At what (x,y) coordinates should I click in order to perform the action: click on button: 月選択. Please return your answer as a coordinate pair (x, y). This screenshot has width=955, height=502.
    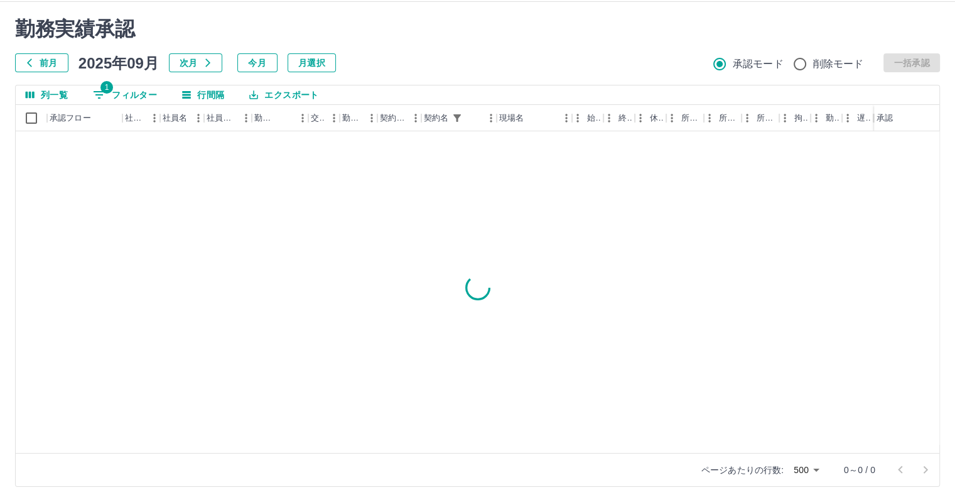
    Looking at the image, I should click on (312, 63).